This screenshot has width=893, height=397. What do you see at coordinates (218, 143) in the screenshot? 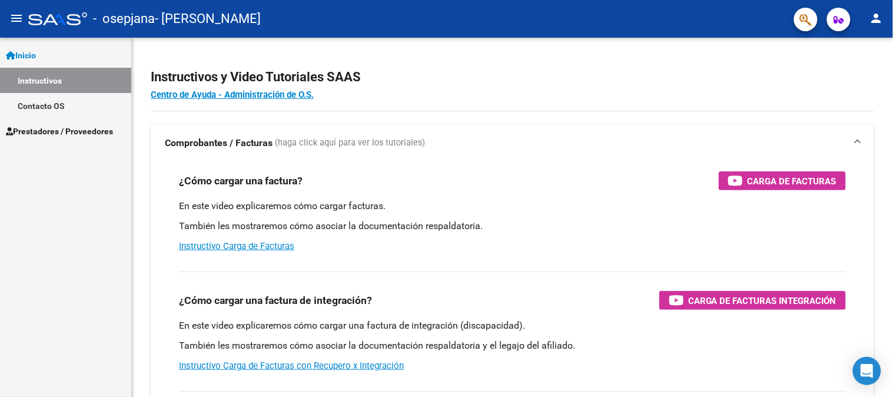
I see `strong: Comprobantes / Facturas` at bounding box center [218, 143].